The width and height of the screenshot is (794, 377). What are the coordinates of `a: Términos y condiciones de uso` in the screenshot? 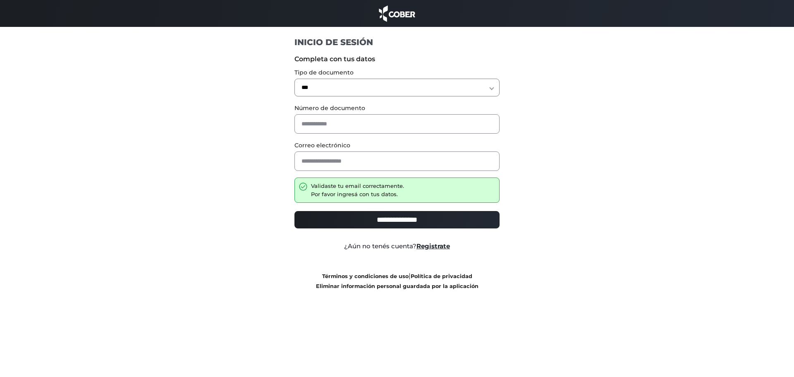 It's located at (365, 276).